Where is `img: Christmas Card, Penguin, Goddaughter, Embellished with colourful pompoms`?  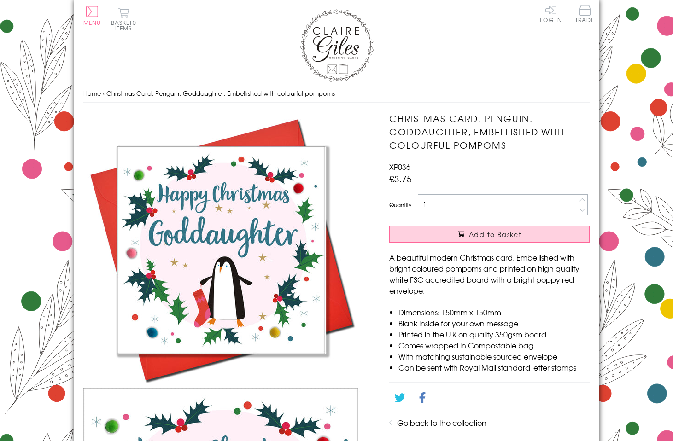 img: Christmas Card, Penguin, Goddaughter, Embellished with colourful pompoms is located at coordinates (222, 250).